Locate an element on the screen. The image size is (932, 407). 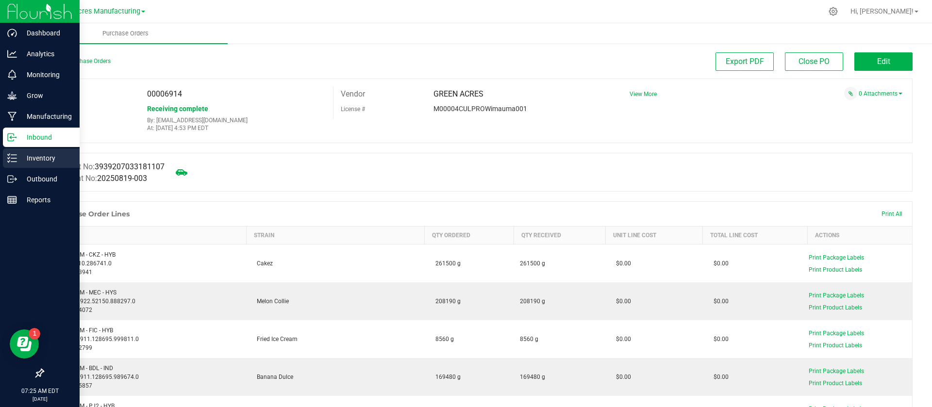
button: Export PDF is located at coordinates (745, 62).